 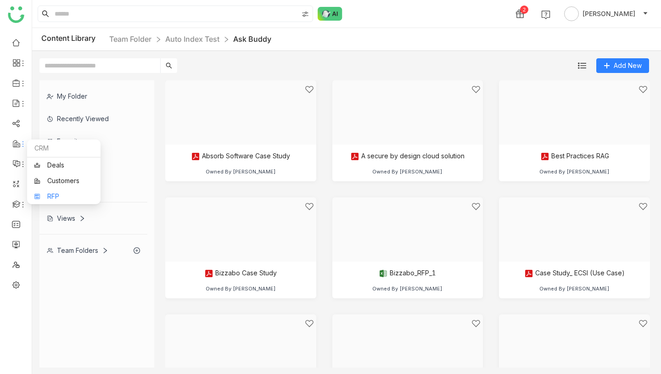 I want to click on img: help.svg, so click(x=546, y=15).